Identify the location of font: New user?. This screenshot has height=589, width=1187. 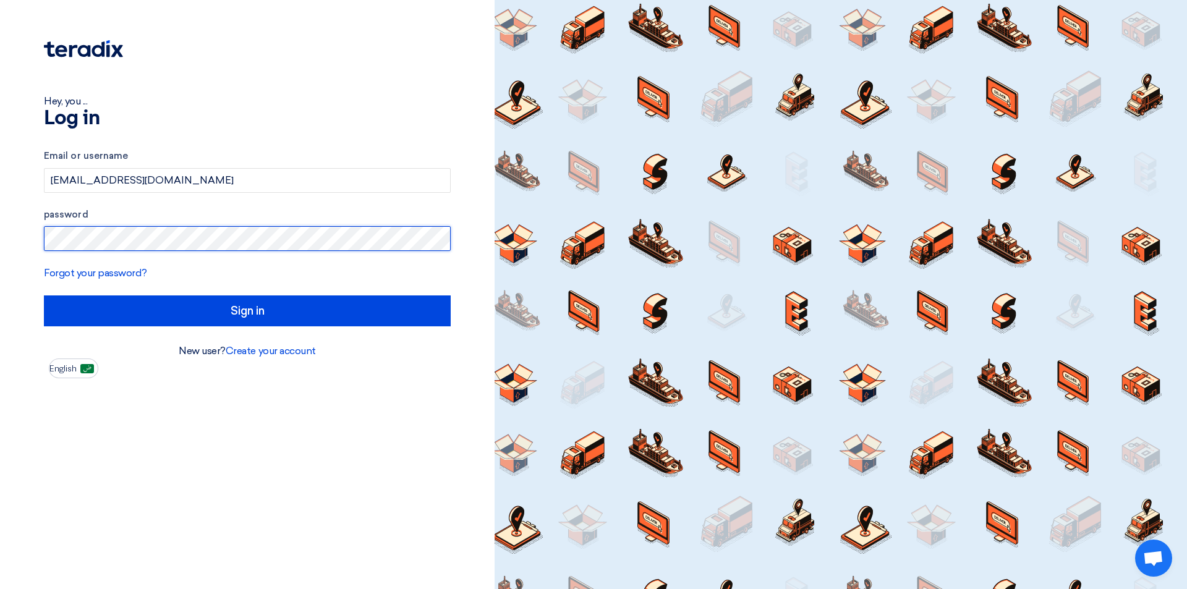
(202, 350).